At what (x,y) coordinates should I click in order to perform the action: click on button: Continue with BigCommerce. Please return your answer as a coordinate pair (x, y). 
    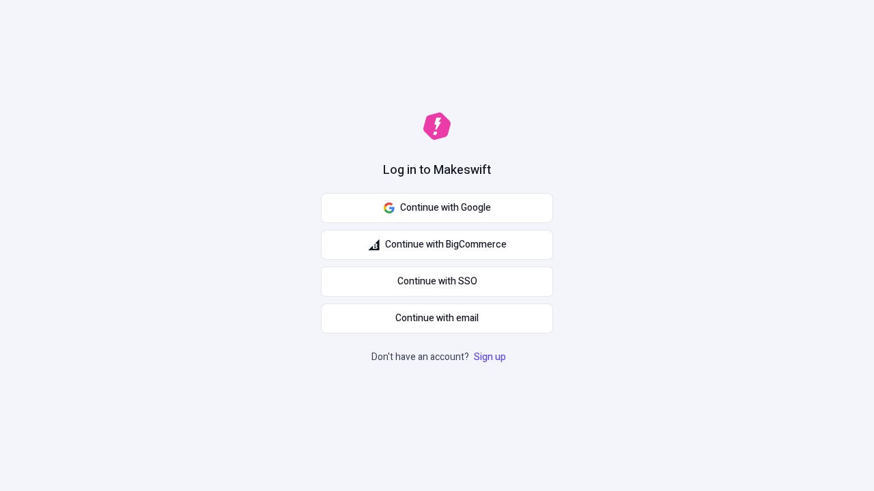
    Looking at the image, I should click on (437, 245).